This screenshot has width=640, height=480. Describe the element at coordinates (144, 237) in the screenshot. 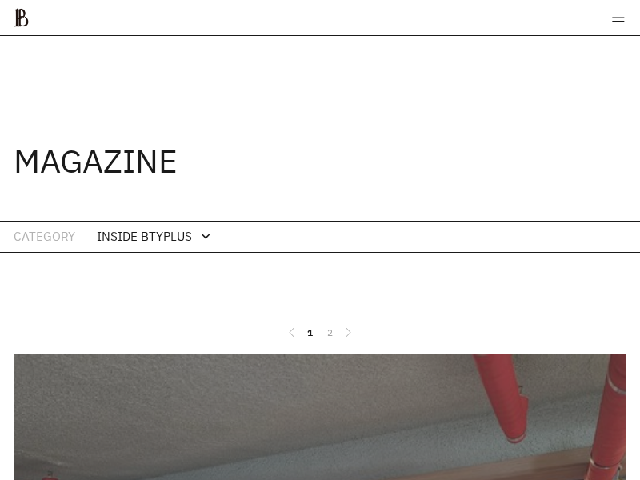

I see `div: INSIDE BTYPLUS` at that location.